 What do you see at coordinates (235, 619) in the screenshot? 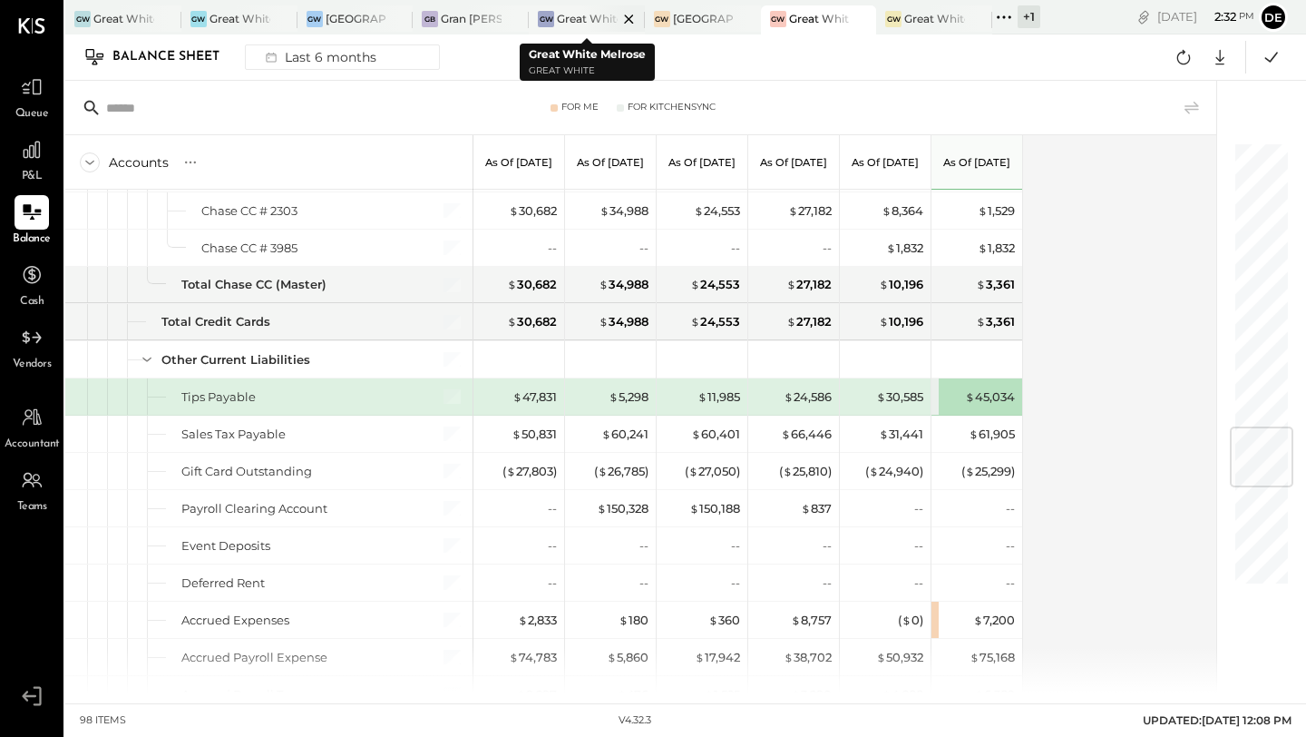
I see `div: Accrued Expenses` at bounding box center [235, 619].